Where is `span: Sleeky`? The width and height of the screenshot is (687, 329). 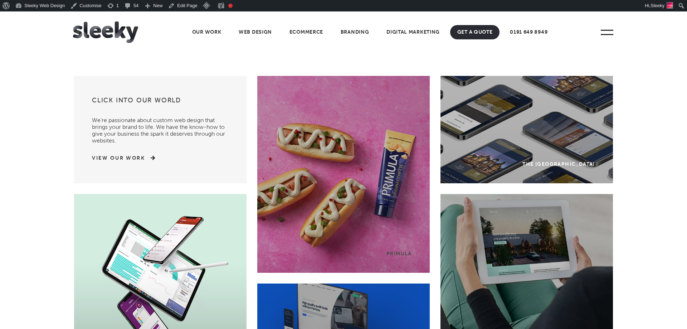
span: Sleeky is located at coordinates (658, 5).